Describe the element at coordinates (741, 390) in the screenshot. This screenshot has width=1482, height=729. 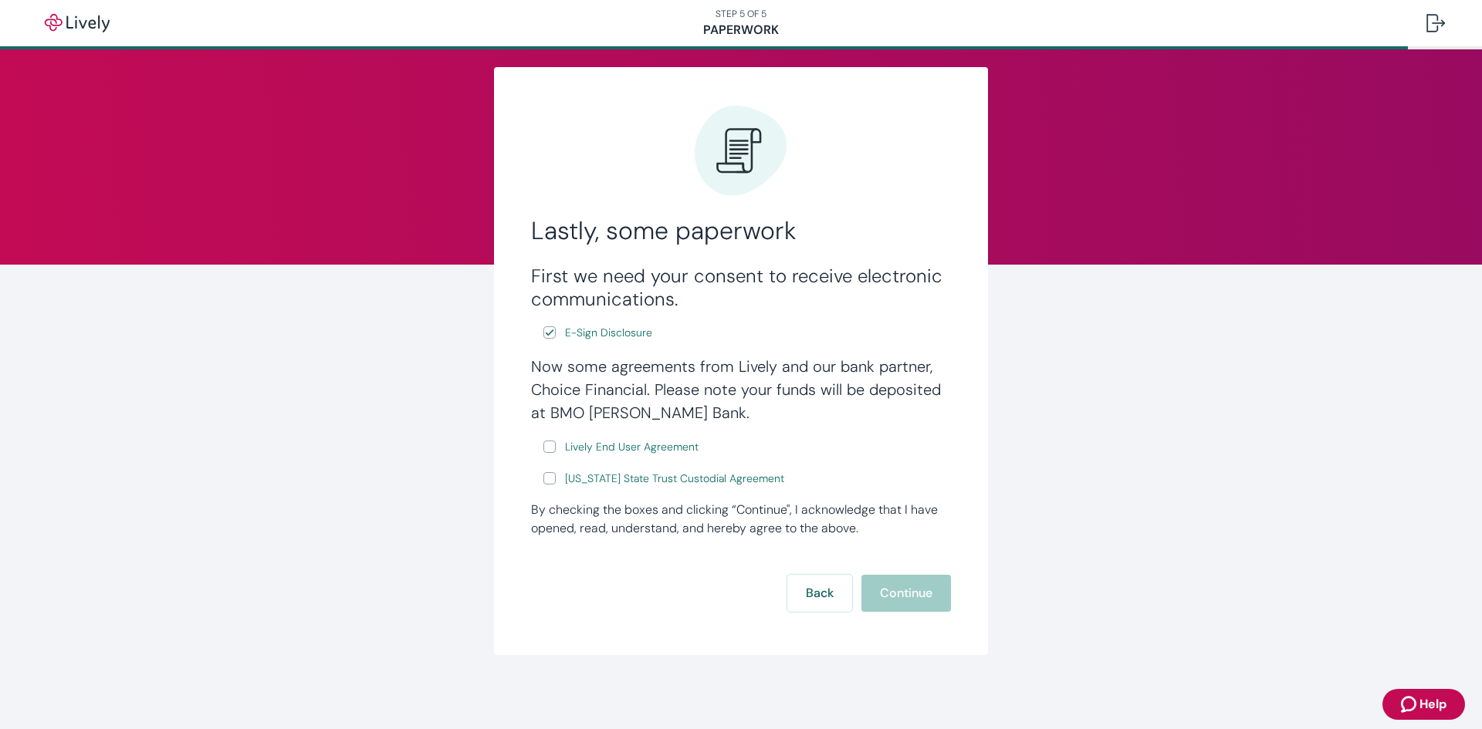
I see `h4: Now some agreements from Lively and our bank partner, Choice Financial. Please note your funds wi...` at that location.